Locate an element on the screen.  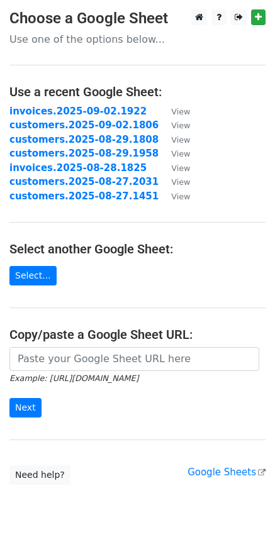
a: invoices.2025-08-28.1825 is located at coordinates (78, 168).